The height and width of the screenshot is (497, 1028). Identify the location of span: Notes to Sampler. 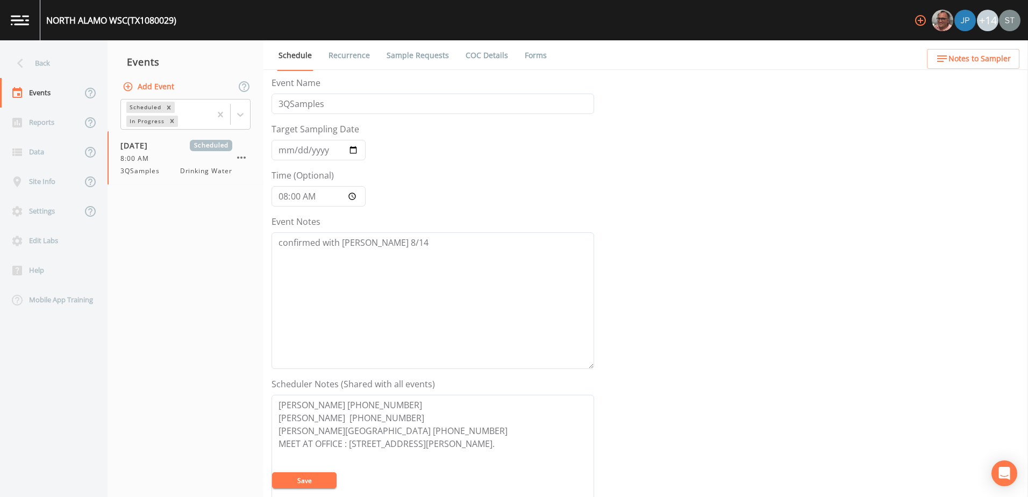
(980, 59).